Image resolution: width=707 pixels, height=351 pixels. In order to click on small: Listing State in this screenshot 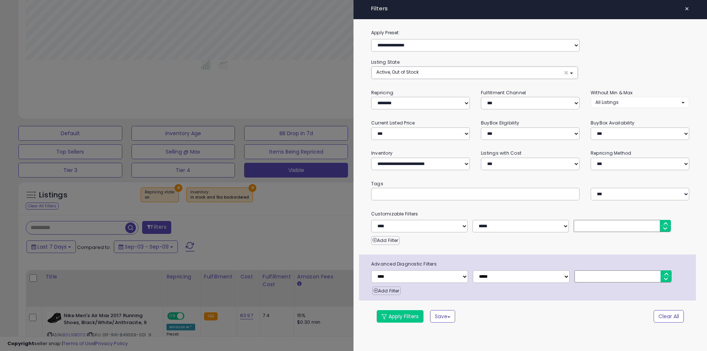, I will do `click(385, 62)`.